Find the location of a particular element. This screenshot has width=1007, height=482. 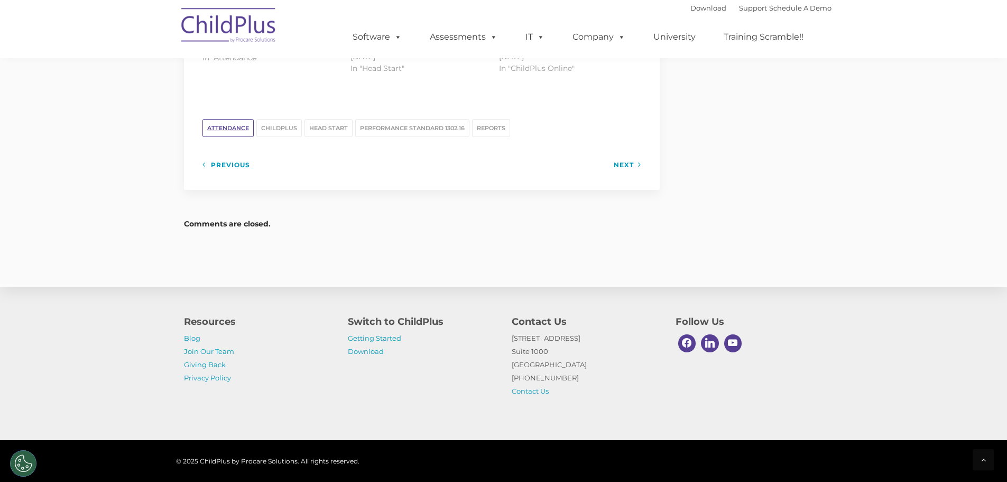

a: Getting Started is located at coordinates (374, 338).